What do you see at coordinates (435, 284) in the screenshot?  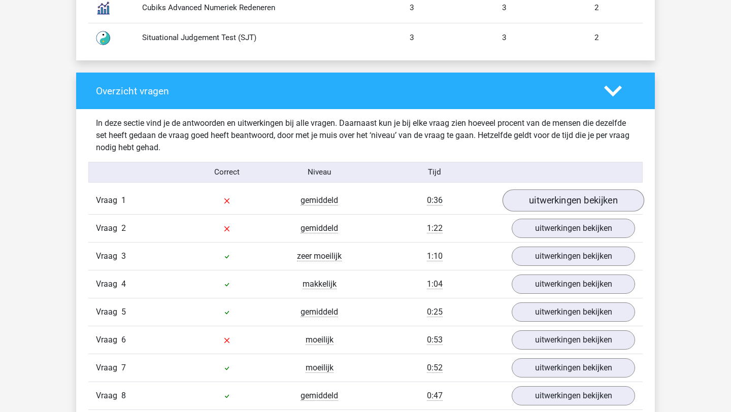 I see `span: 1:04` at bounding box center [435, 284].